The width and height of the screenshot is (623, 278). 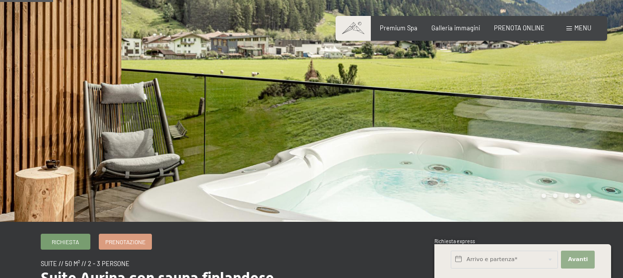 I want to click on span: PRENOTA ONLINE, so click(x=519, y=28).